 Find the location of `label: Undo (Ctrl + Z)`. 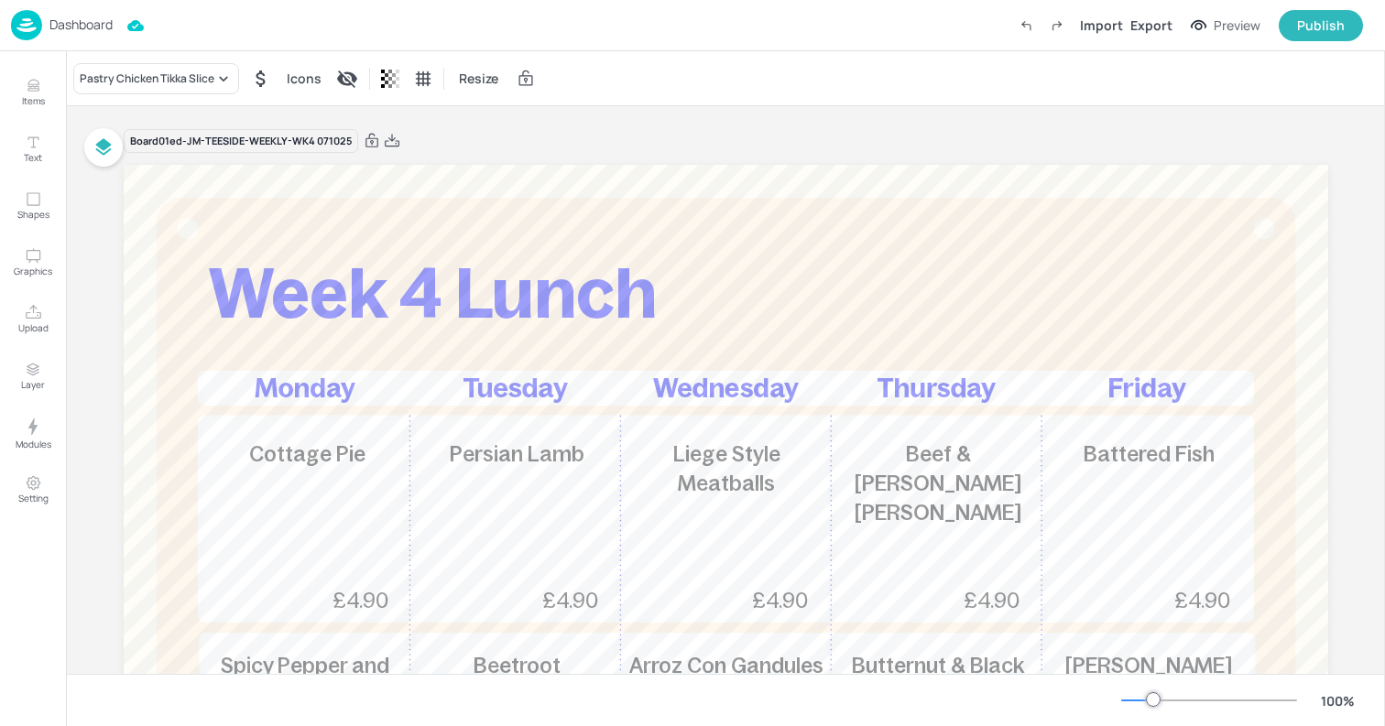

label: Undo (Ctrl + Z) is located at coordinates (1026, 26).